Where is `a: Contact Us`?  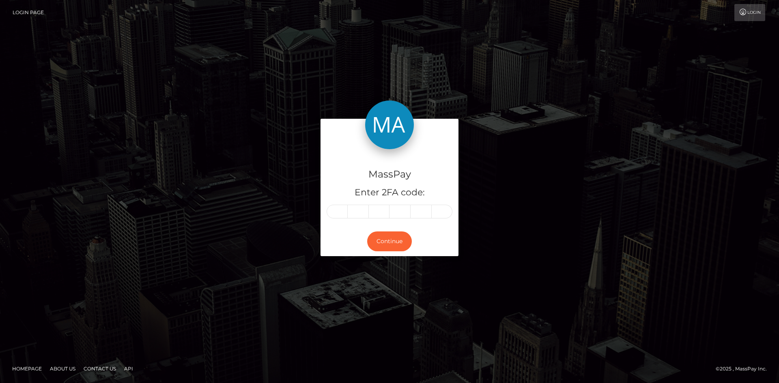 a: Contact Us is located at coordinates (100, 369).